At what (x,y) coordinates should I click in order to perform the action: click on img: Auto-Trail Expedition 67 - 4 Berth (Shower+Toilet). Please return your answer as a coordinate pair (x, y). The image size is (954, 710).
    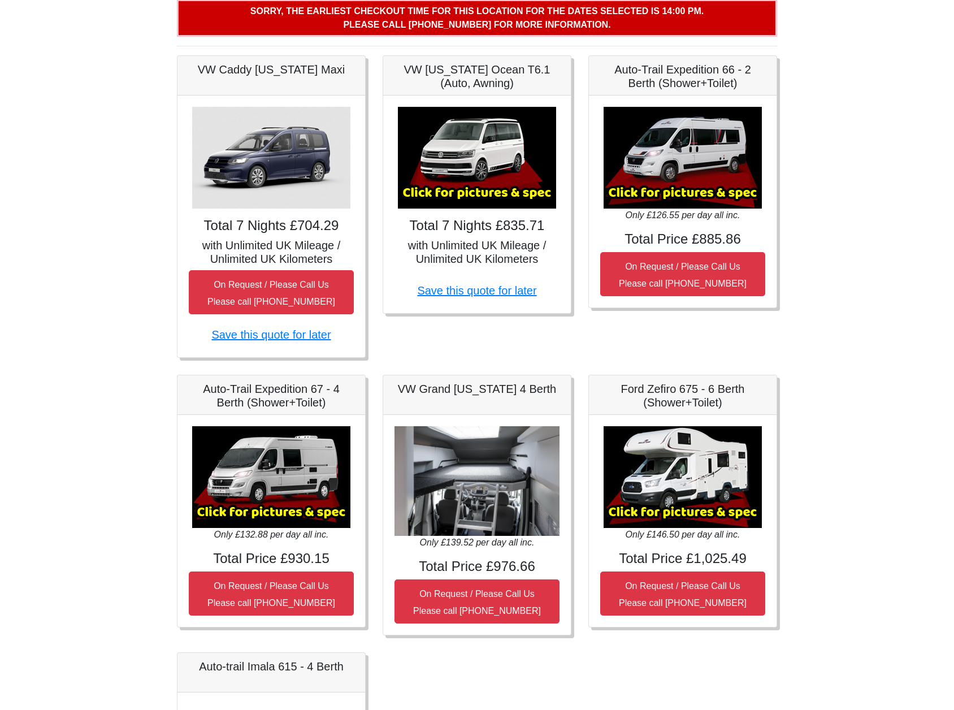
    Looking at the image, I should click on (271, 477).